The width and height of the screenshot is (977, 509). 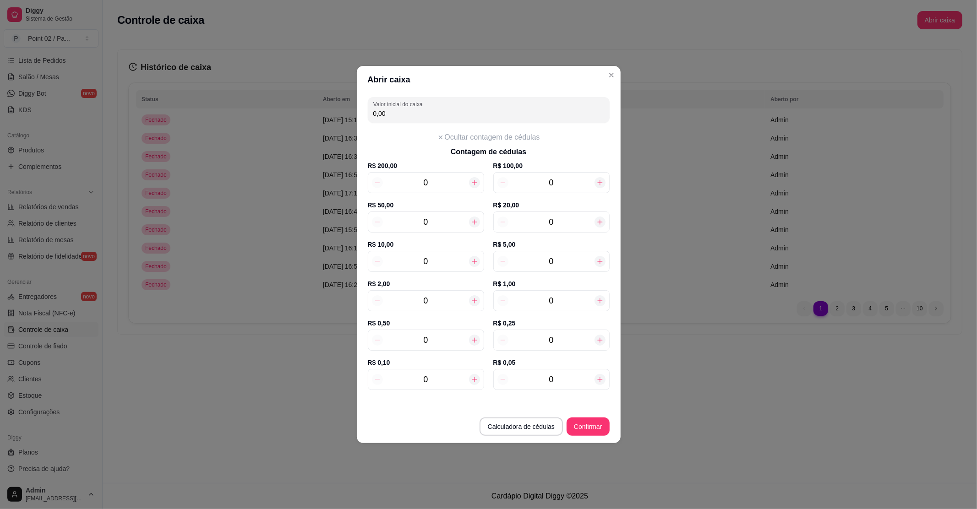 What do you see at coordinates (611, 75) in the screenshot?
I see `button: Close` at bounding box center [611, 75].